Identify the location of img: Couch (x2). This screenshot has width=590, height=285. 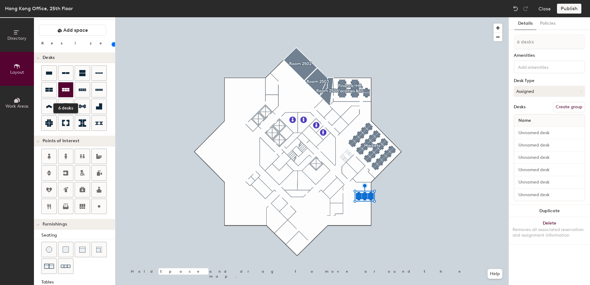
(49, 267).